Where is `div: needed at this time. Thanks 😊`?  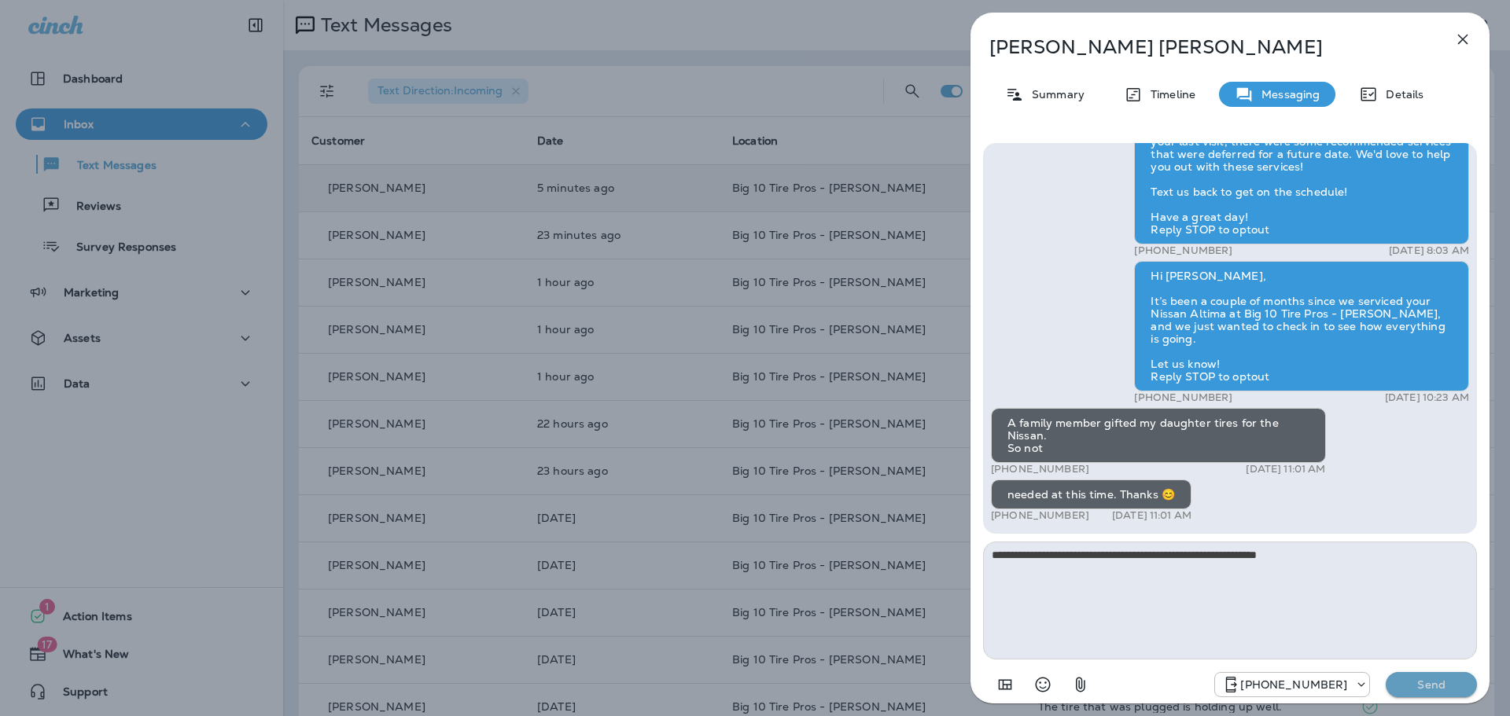
div: needed at this time. Thanks 😊 is located at coordinates (1091, 495).